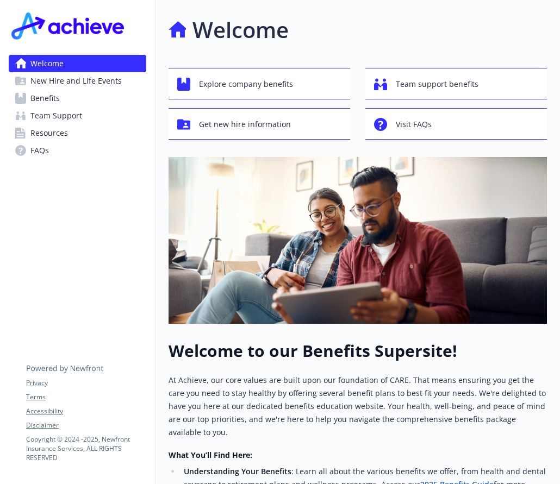 The width and height of the screenshot is (560, 484). I want to click on span: Visit FAQs, so click(413, 124).